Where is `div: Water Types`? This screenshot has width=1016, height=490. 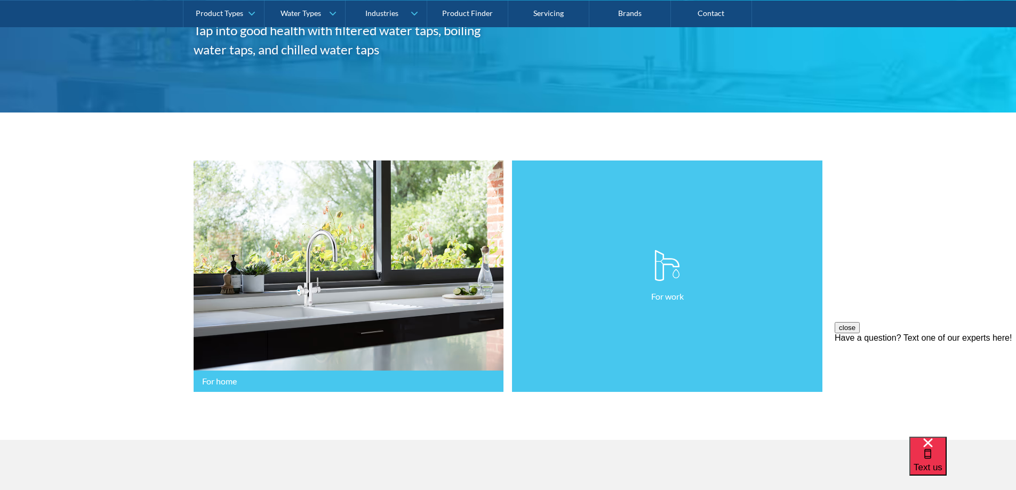
div: Water Types is located at coordinates (301, 13).